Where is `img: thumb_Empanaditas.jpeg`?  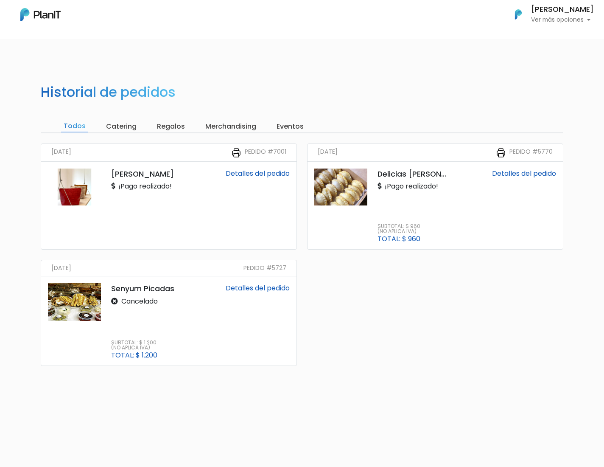 img: thumb_Empanaditas.jpeg is located at coordinates (341, 187).